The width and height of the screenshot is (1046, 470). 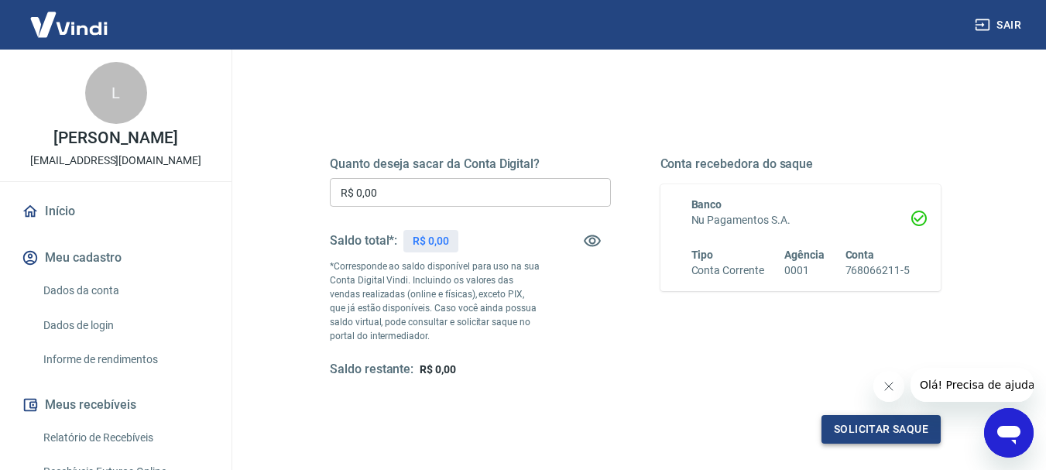 What do you see at coordinates (800, 164) in the screenshot?
I see `h5: Conta recebedora do saque` at bounding box center [800, 164].